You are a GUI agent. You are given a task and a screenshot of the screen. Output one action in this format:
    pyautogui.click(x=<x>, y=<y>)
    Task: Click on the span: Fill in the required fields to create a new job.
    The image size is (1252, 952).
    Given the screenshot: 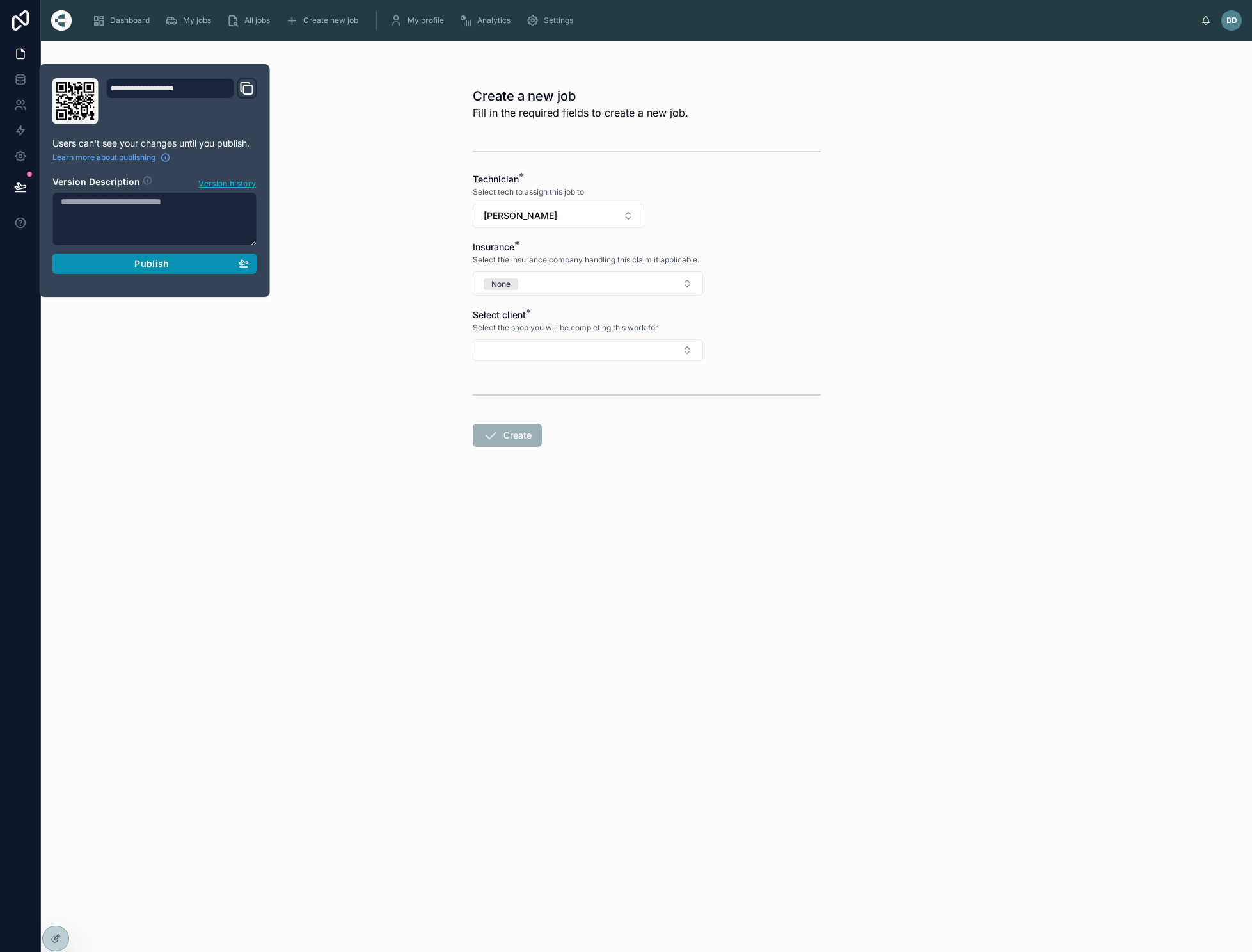 What is the action you would take?
    pyautogui.click(x=580, y=113)
    